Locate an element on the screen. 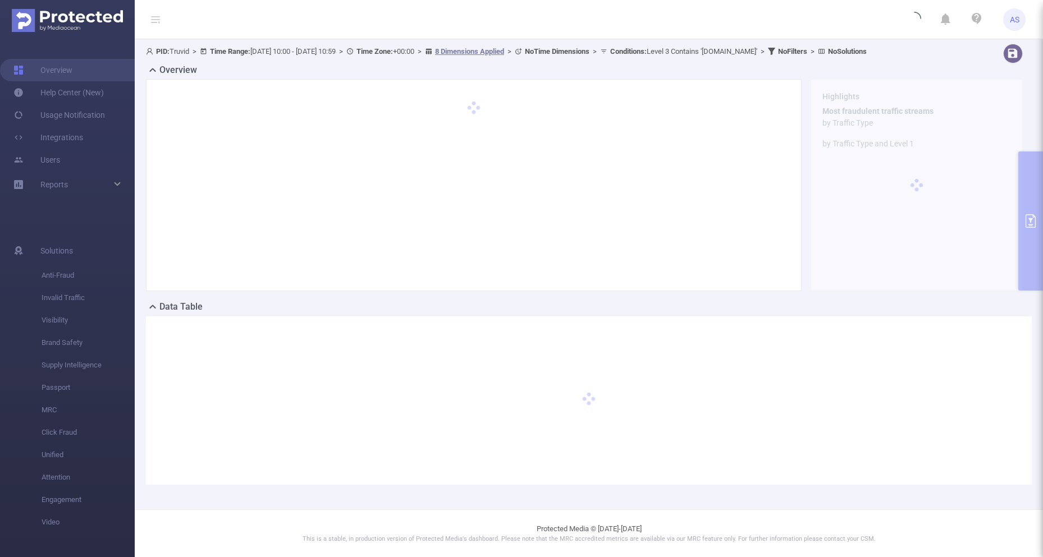 This screenshot has height=557, width=1043. a: Integrations is located at coordinates (48, 138).